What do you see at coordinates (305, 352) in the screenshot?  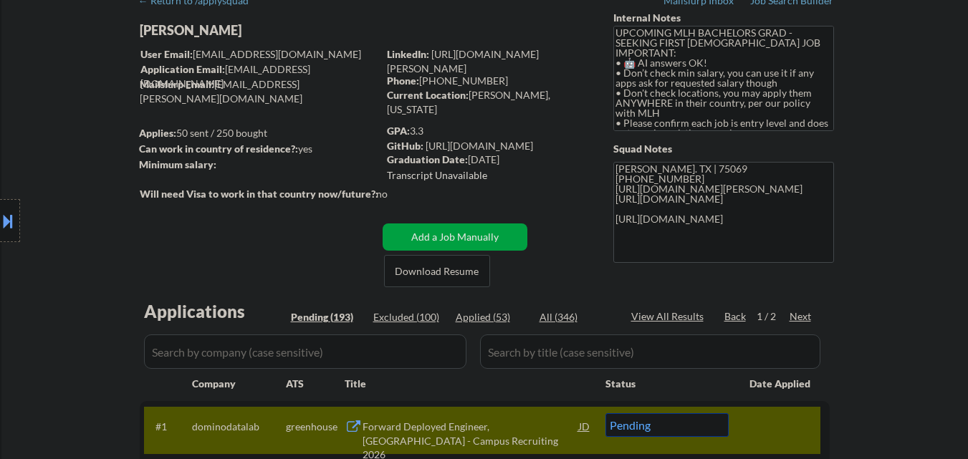 I see `input: Search by company (case sensitive)` at bounding box center [305, 352].